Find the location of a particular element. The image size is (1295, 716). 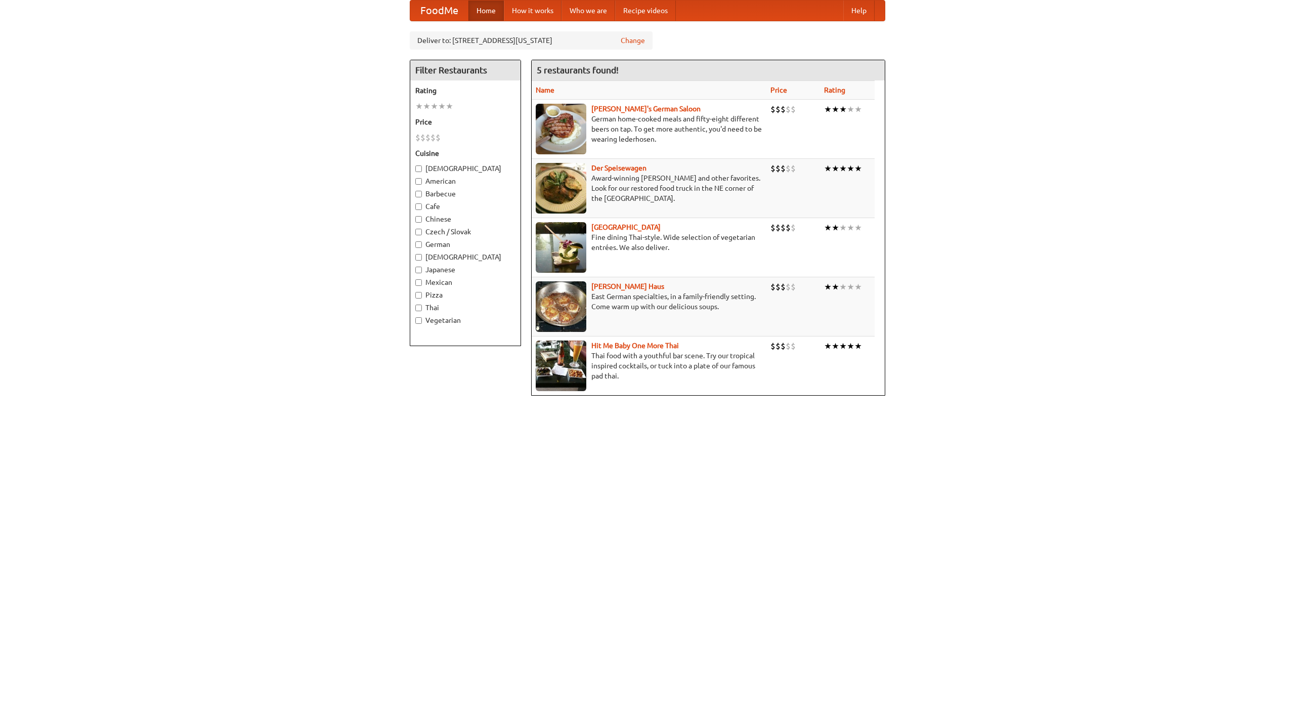

img: kohlhaus.jpg is located at coordinates (561, 307).